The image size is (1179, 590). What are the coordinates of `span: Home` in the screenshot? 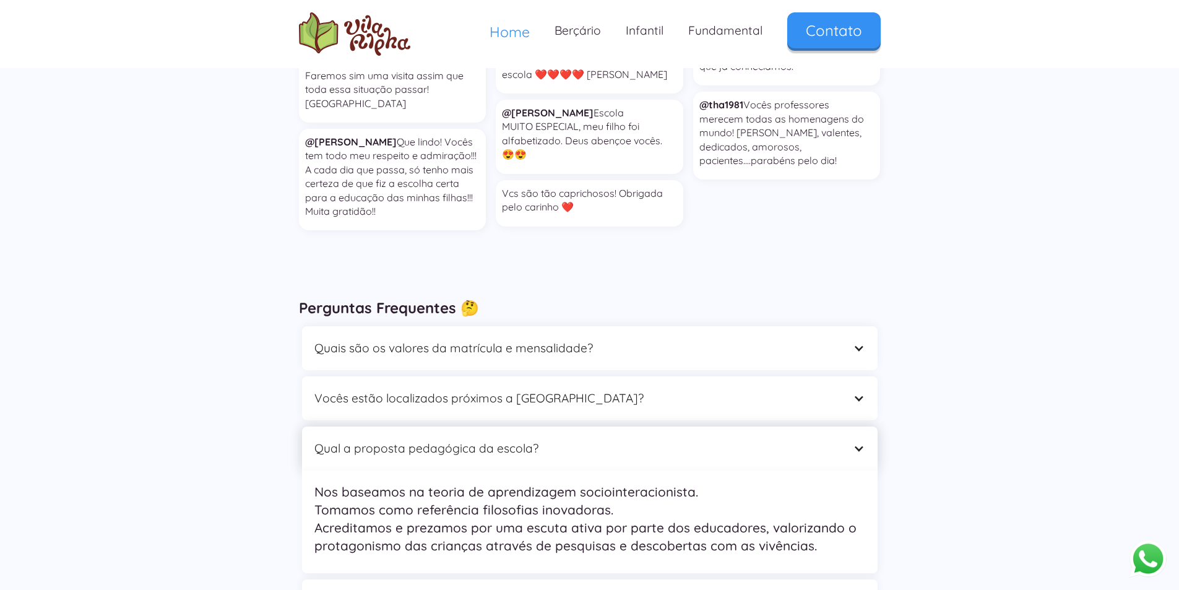 It's located at (510, 32).